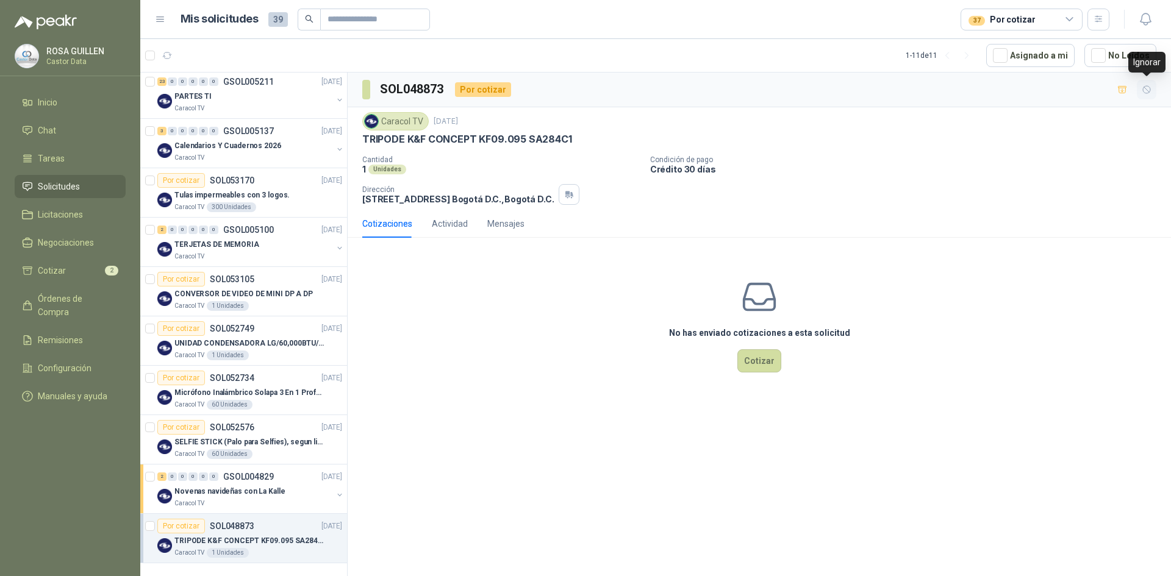 This screenshot has width=1171, height=576. Describe the element at coordinates (1120, 55) in the screenshot. I see `button: No Leídos` at that location.